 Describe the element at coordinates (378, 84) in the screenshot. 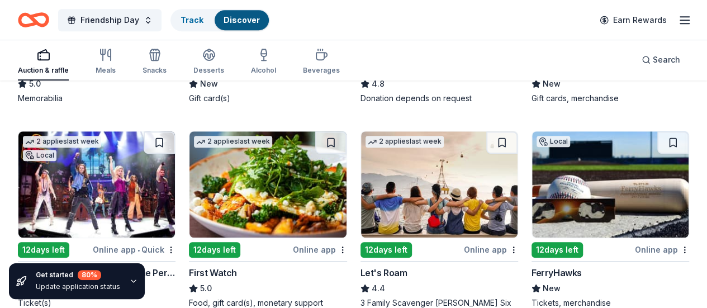

I see `span: 4.8` at that location.